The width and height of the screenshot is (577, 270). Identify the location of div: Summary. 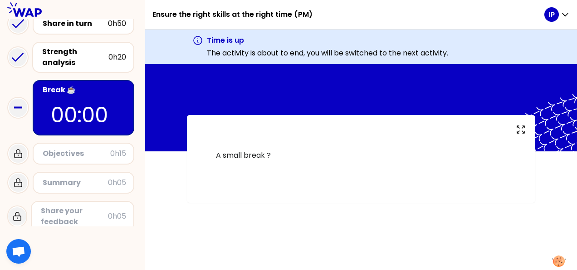
(75, 183).